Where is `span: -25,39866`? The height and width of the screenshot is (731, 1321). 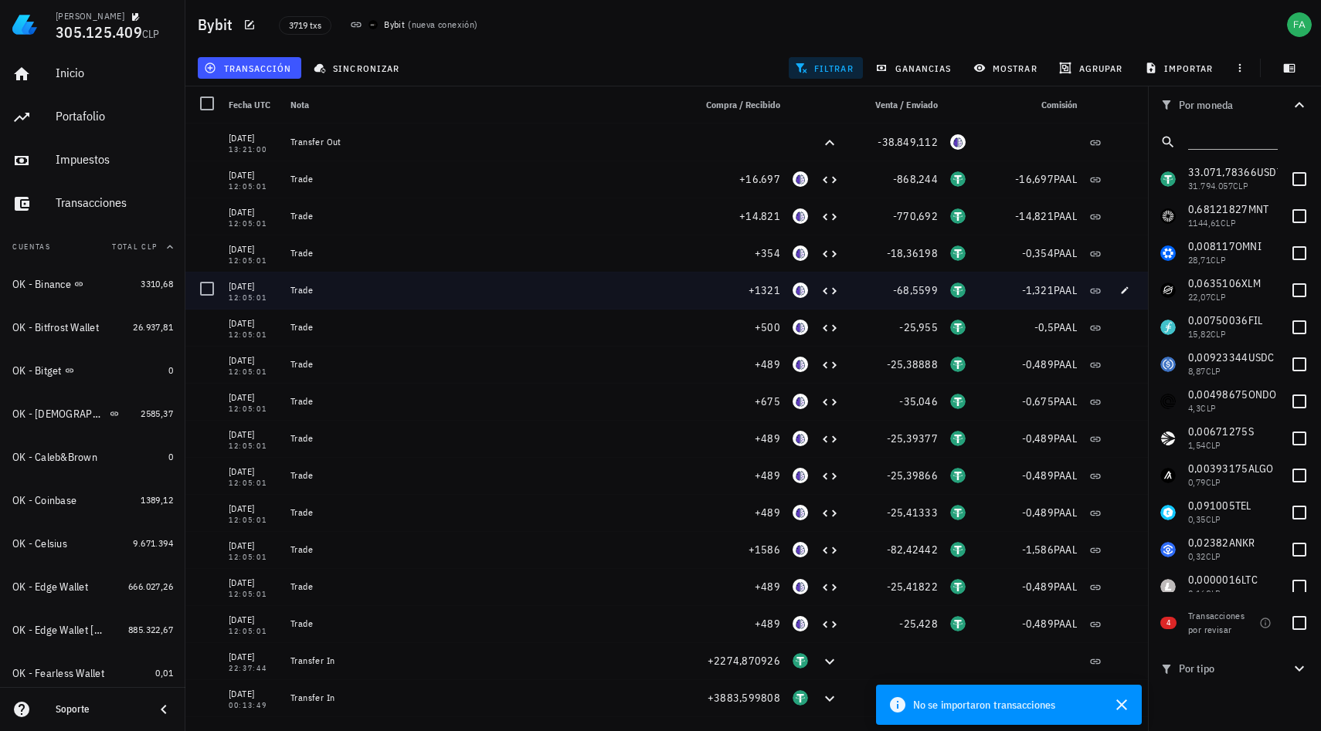
span: -25,39866 is located at coordinates (912, 476).